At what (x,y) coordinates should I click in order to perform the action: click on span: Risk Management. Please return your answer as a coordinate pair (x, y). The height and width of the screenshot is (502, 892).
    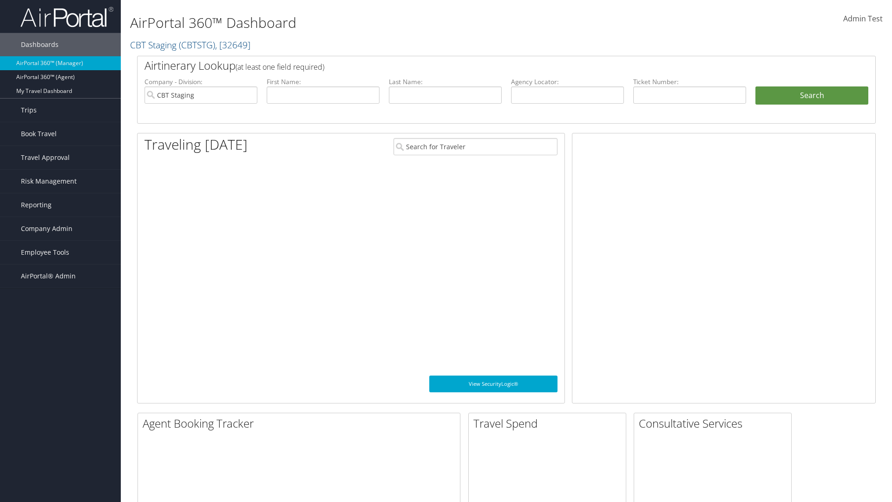
    Looking at the image, I should click on (49, 181).